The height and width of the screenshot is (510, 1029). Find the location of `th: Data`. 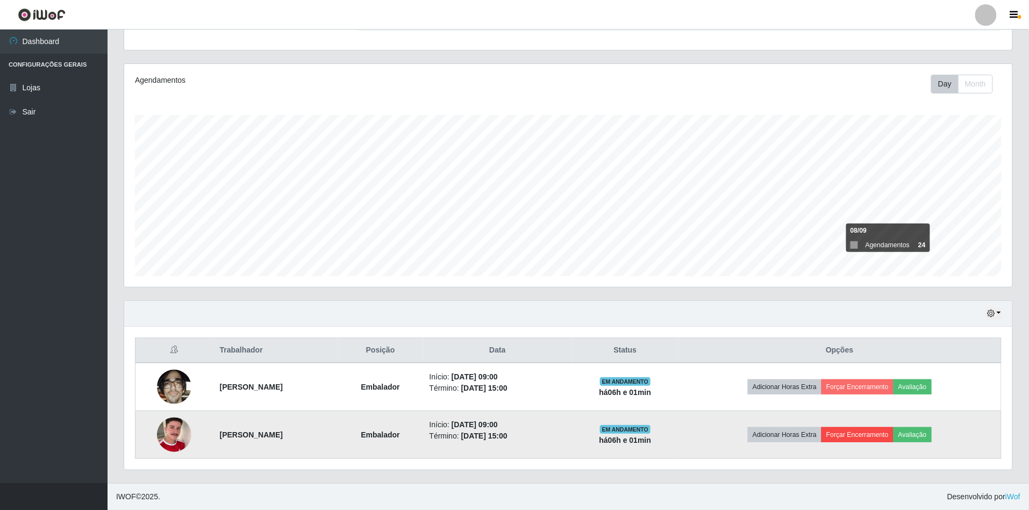

th: Data is located at coordinates (498, 351).